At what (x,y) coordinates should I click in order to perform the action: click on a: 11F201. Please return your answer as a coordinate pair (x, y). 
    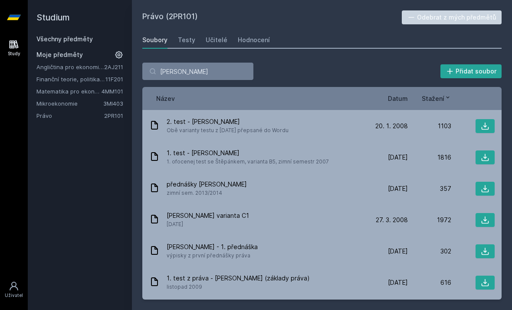
    Looking at the image, I should click on (114, 79).